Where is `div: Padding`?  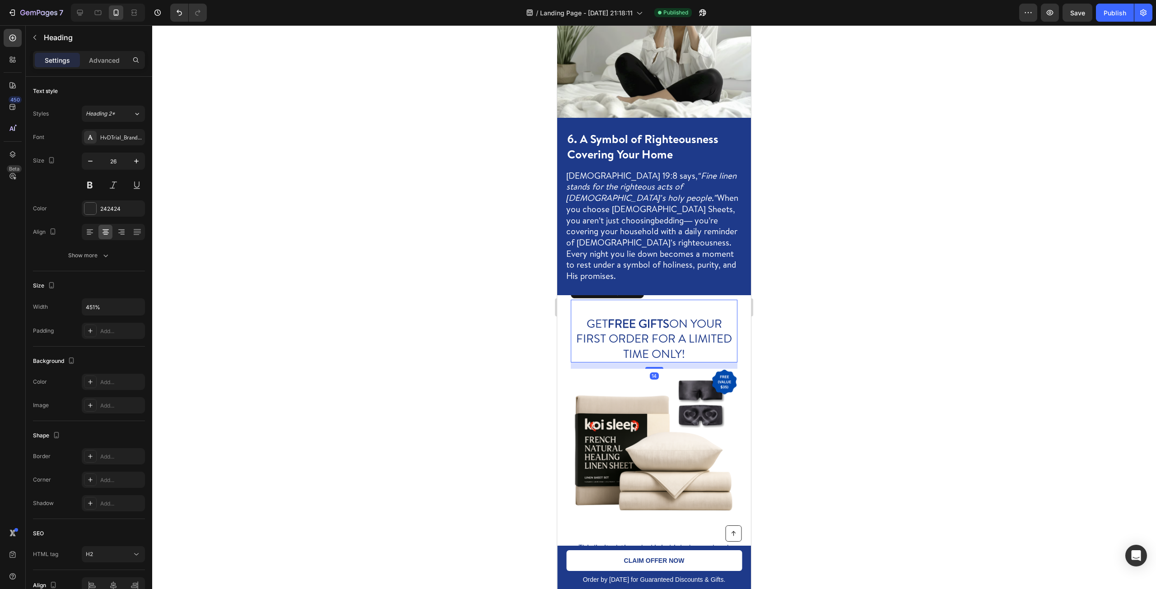
div: Padding is located at coordinates (43, 331).